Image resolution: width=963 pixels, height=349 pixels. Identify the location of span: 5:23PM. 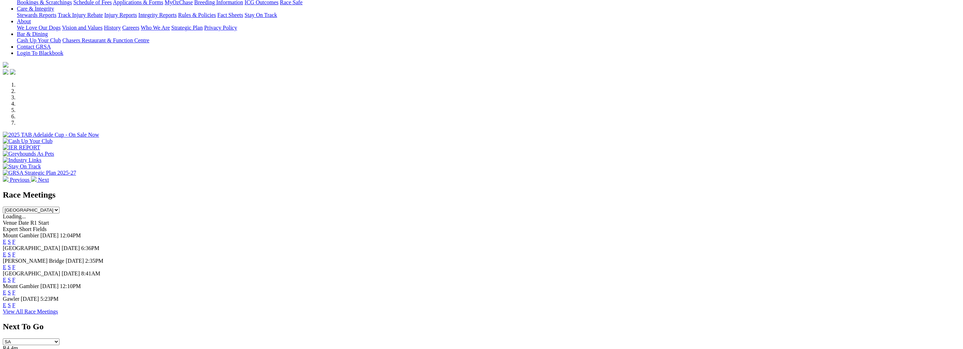
(50, 298).